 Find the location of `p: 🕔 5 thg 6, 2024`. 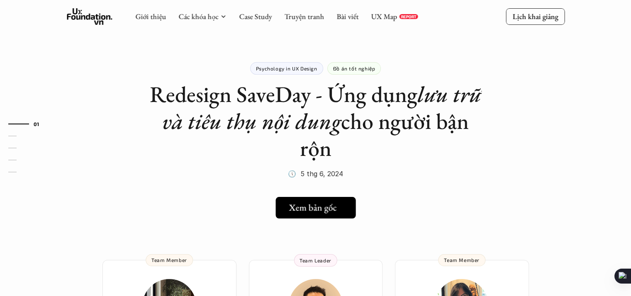

p: 🕔 5 thg 6, 2024 is located at coordinates (315, 174).